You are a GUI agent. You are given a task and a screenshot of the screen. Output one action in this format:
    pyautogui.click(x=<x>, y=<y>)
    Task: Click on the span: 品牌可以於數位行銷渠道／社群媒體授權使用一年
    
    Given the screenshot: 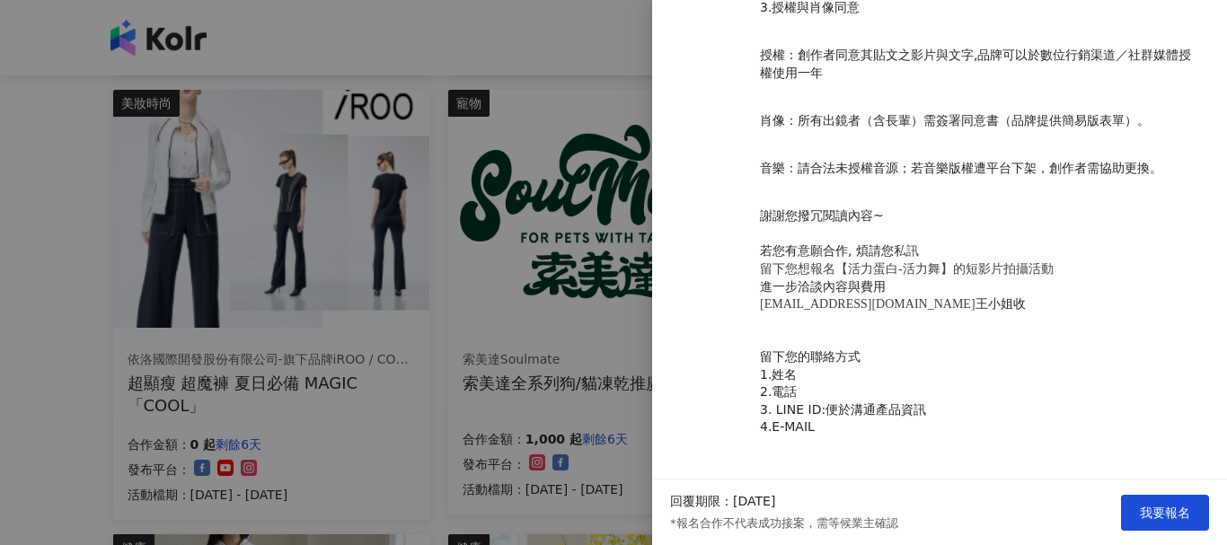 What is the action you would take?
    pyautogui.click(x=976, y=64)
    